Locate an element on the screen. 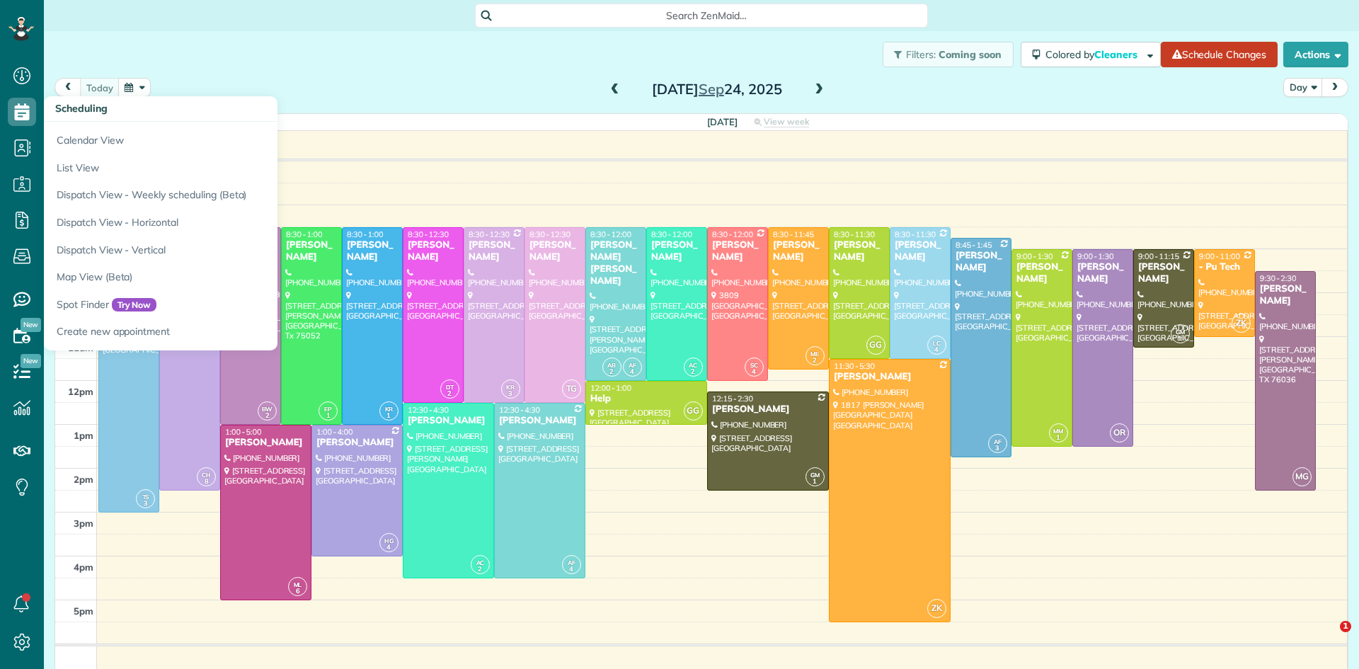 Image resolution: width=1359 pixels, height=669 pixels. span: 11:30 - 5:30 is located at coordinates (854, 366).